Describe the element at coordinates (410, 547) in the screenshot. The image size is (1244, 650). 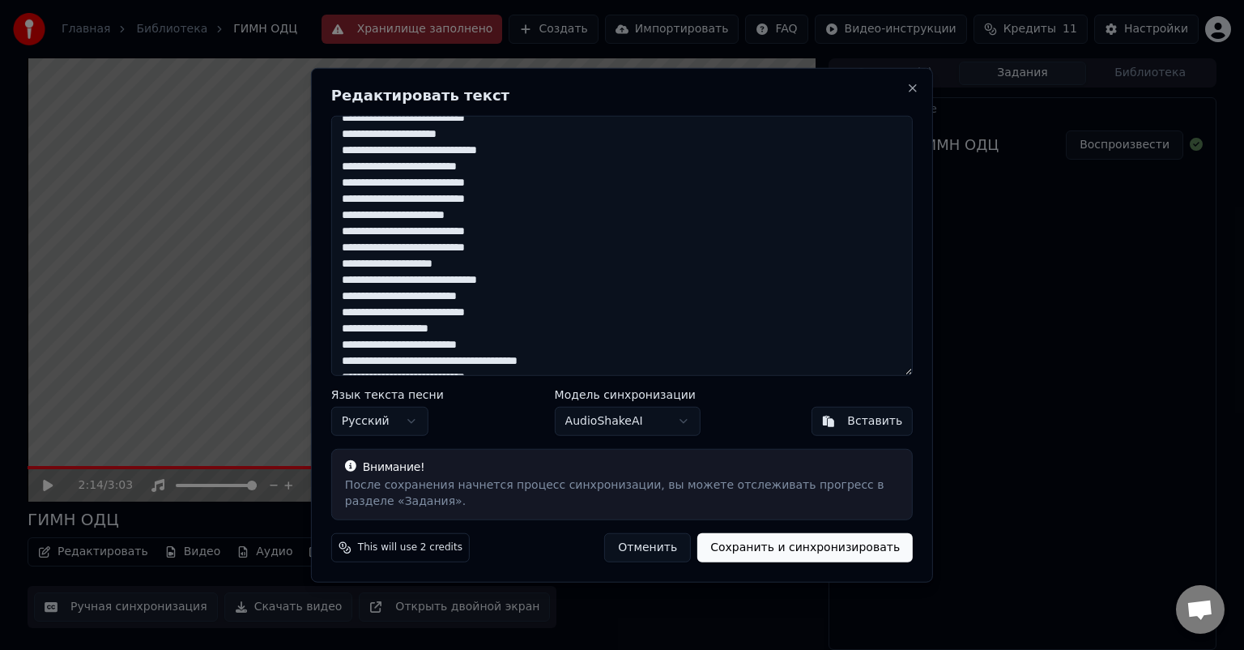
I see `span: This will use 2 credits` at that location.